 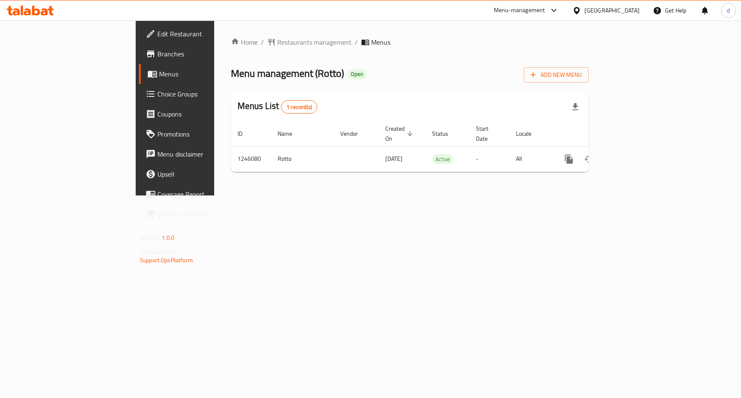 I want to click on span: Choice Groups, so click(x=205, y=94).